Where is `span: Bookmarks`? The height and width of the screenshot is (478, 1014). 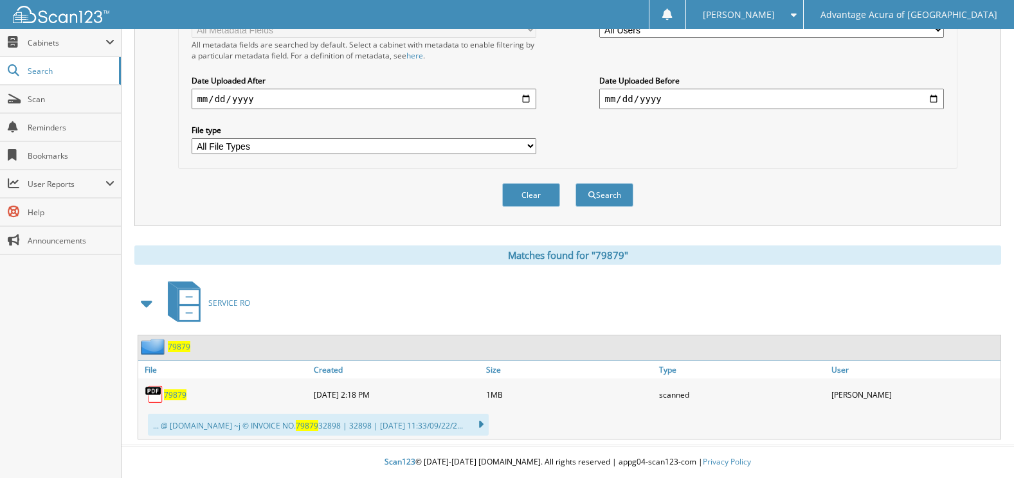
span: Bookmarks is located at coordinates (71, 156).